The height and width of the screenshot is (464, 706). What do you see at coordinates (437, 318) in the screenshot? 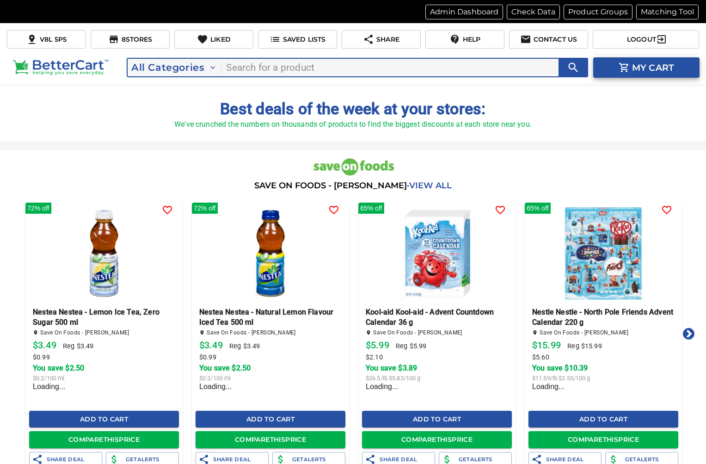
I see `p: Kool-aid Kool-aid - Advent Countdown Calendar 36 g` at bounding box center [437, 318].